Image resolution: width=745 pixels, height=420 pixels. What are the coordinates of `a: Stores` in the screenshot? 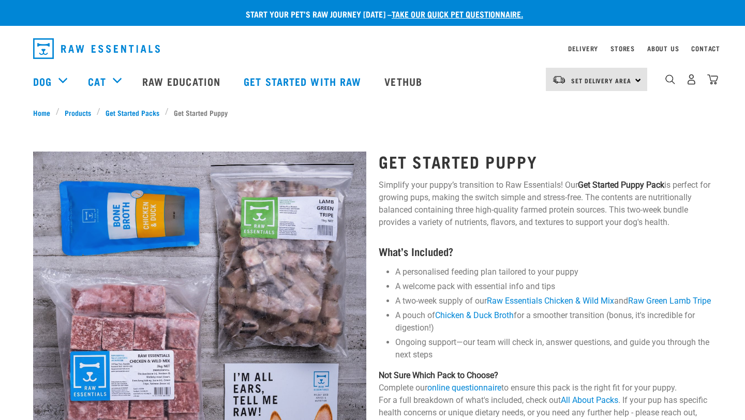 It's located at (623, 48).